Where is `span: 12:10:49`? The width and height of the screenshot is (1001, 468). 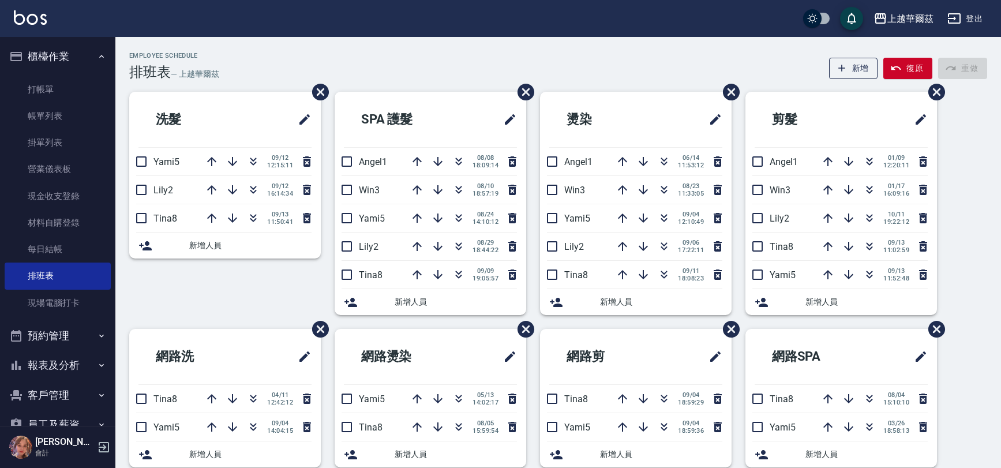
span: 12:10:49 is located at coordinates (691, 222).